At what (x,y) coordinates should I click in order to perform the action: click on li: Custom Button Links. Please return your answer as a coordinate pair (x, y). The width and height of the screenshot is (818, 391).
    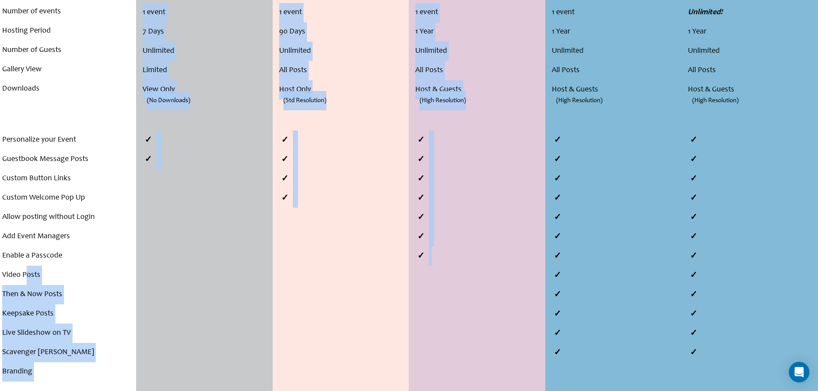
    Looking at the image, I should click on (68, 179).